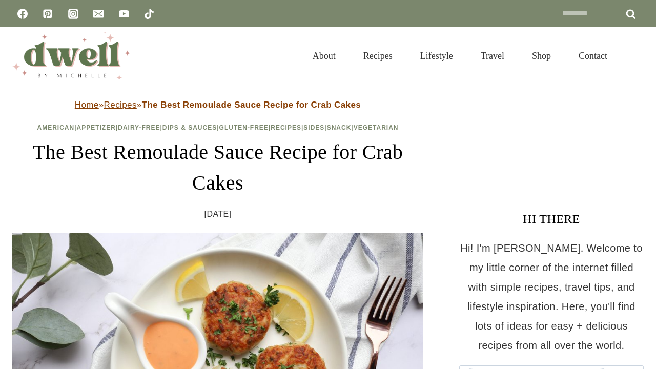  I want to click on a: Lifestyle, so click(437, 56).